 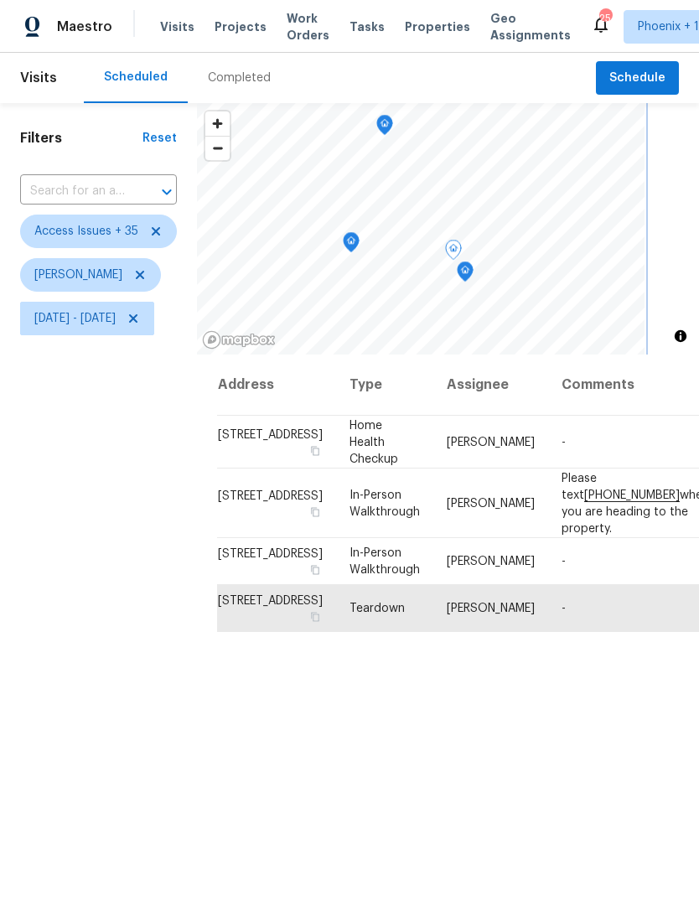 I want to click on div: Reset, so click(x=159, y=138).